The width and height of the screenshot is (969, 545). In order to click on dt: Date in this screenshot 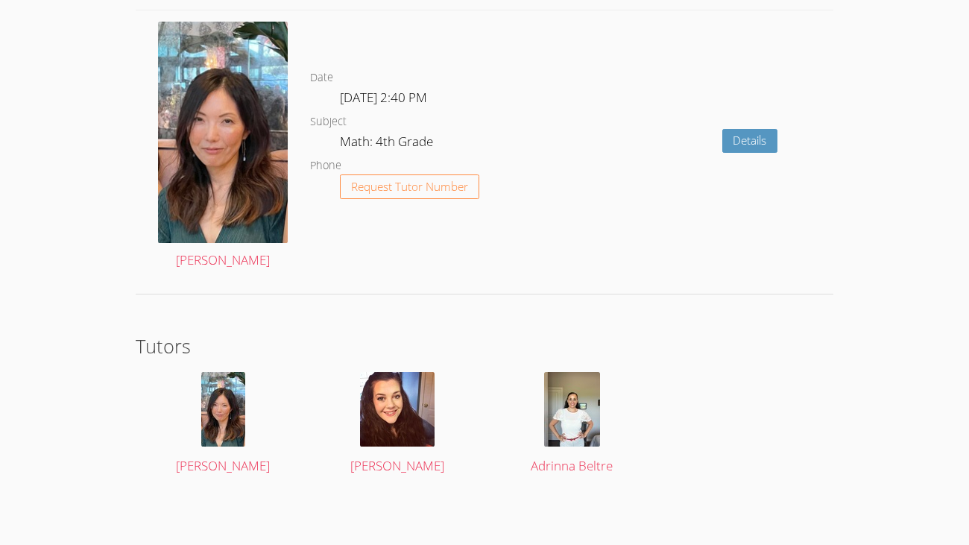, I will do `click(321, 78)`.